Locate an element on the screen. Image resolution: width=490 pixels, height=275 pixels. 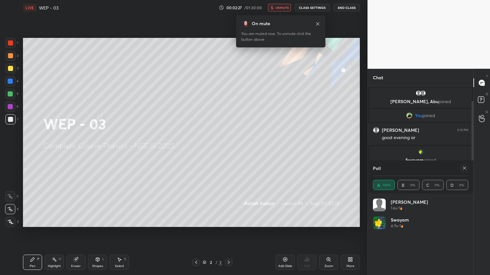
div: H is located at coordinates (60, 259).